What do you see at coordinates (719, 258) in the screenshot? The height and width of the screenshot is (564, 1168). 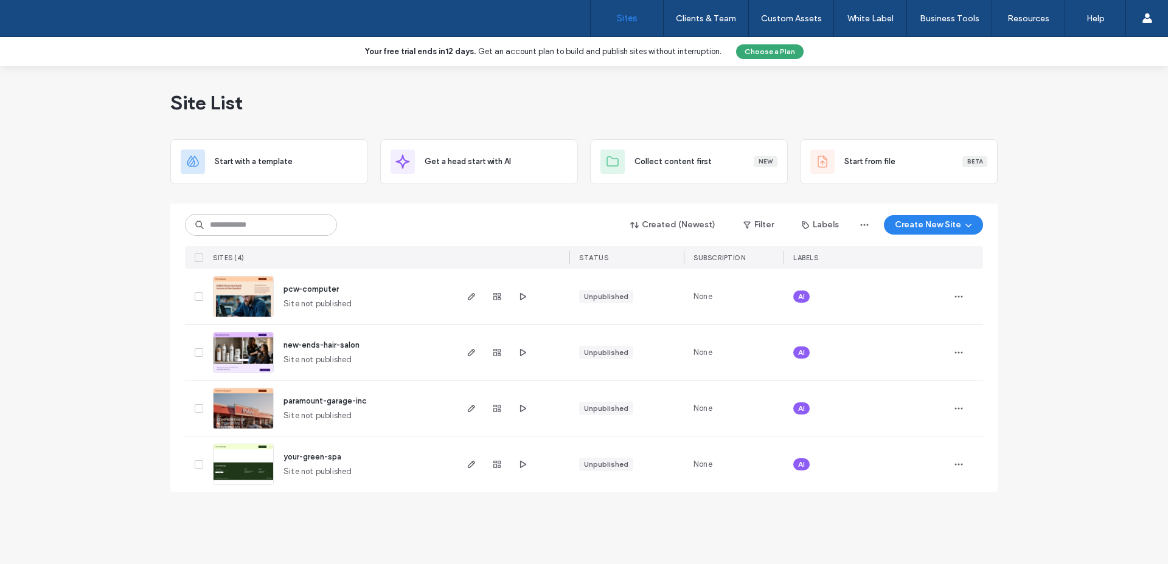 I see `span: SUBSCRIPTION` at bounding box center [719, 258].